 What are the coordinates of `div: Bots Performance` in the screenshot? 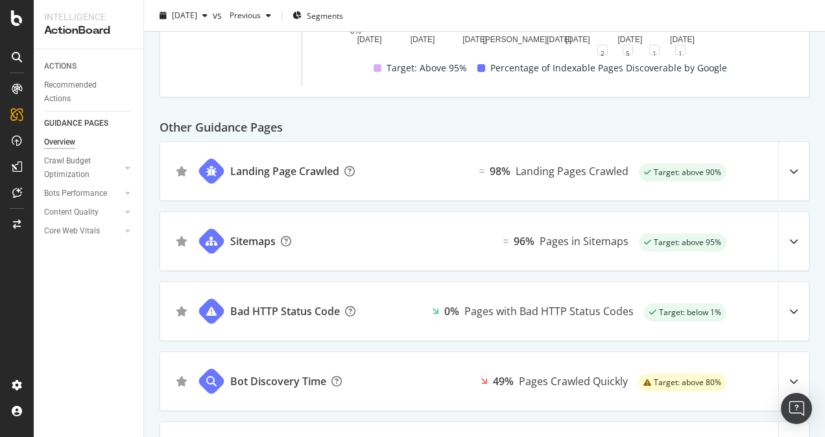 It's located at (75, 193).